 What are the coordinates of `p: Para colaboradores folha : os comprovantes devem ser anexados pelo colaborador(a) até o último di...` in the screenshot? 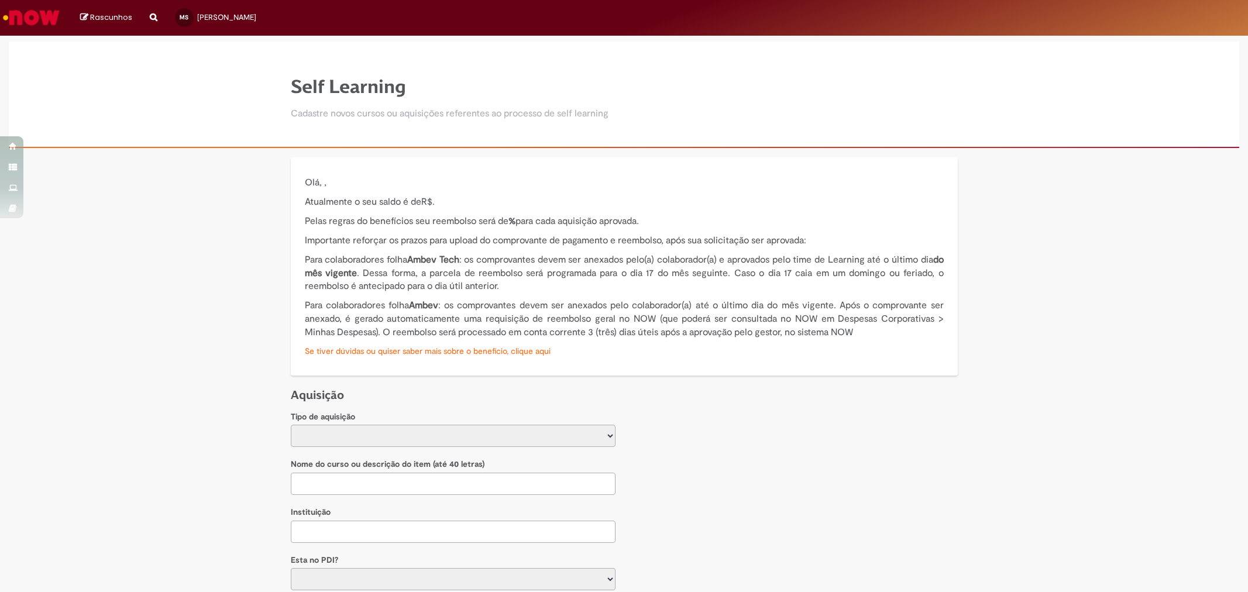 It's located at (624, 319).